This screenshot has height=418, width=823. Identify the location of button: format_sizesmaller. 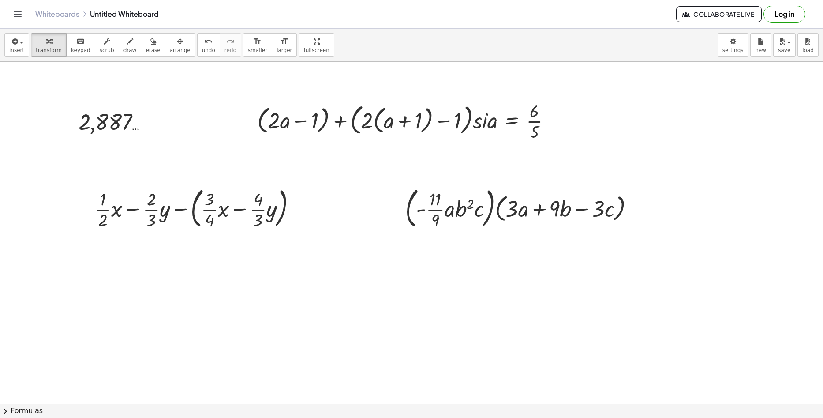
(258, 45).